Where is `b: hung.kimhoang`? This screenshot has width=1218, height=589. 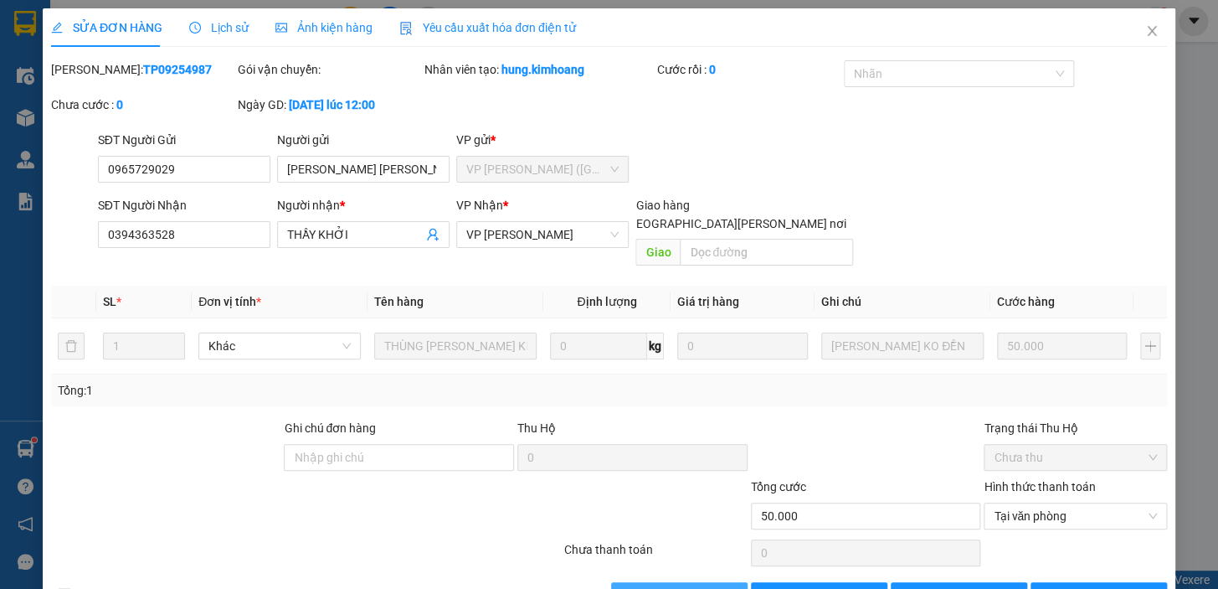
b: hung.kimhoang is located at coordinates (543, 69).